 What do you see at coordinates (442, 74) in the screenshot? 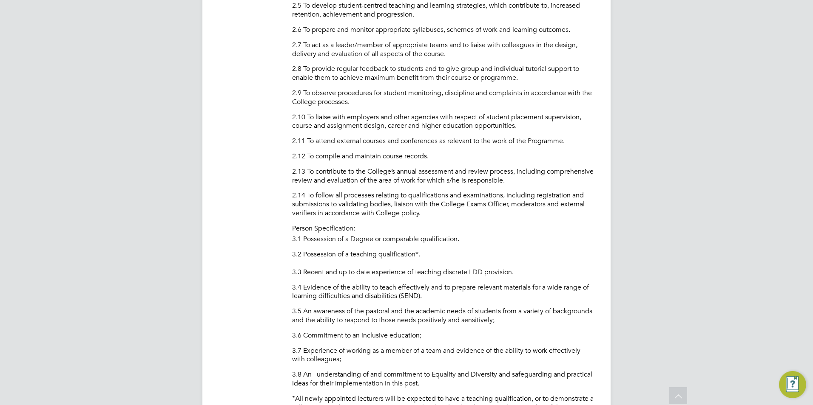
I see `p: 2.8 To provide regular feedback to students and to give group and individual tutorial support to ...` at bounding box center [442, 74].